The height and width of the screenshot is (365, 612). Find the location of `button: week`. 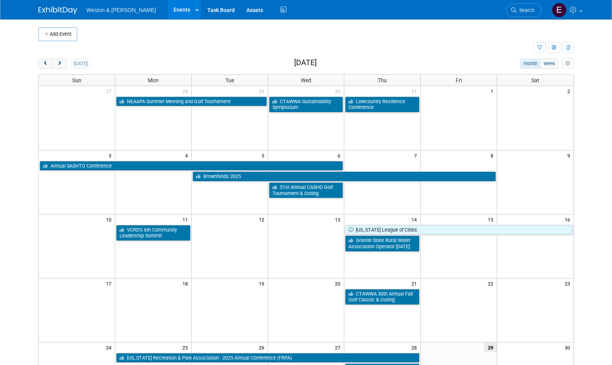

button: week is located at coordinates (549, 64).